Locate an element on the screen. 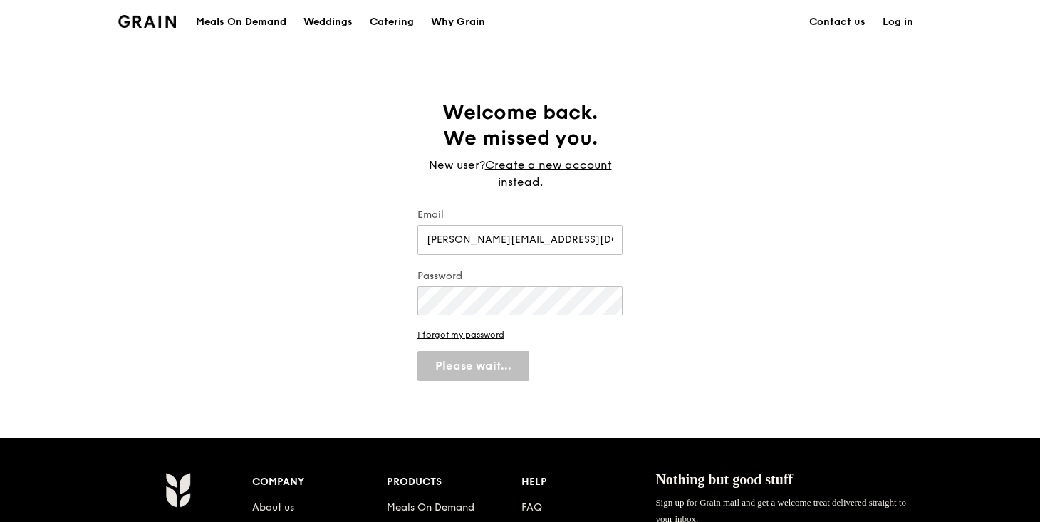 The image size is (1040, 522). a: About us is located at coordinates (273, 507).